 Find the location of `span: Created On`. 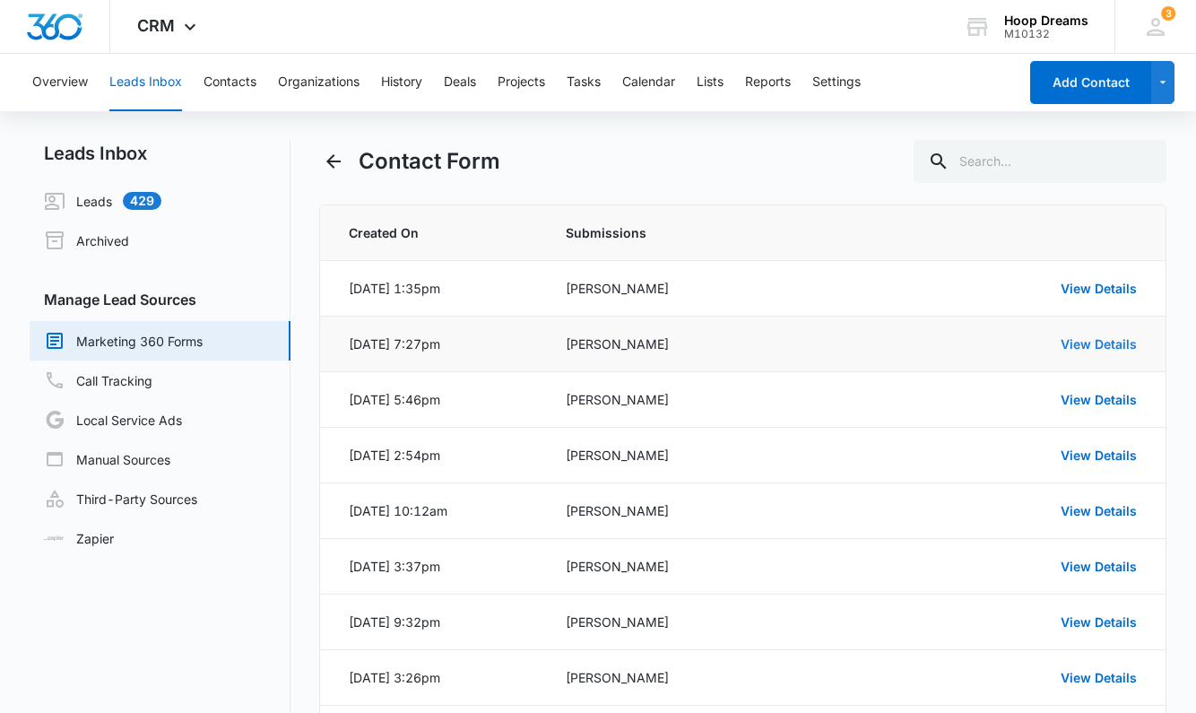

span: Created On is located at coordinates (436, 232).